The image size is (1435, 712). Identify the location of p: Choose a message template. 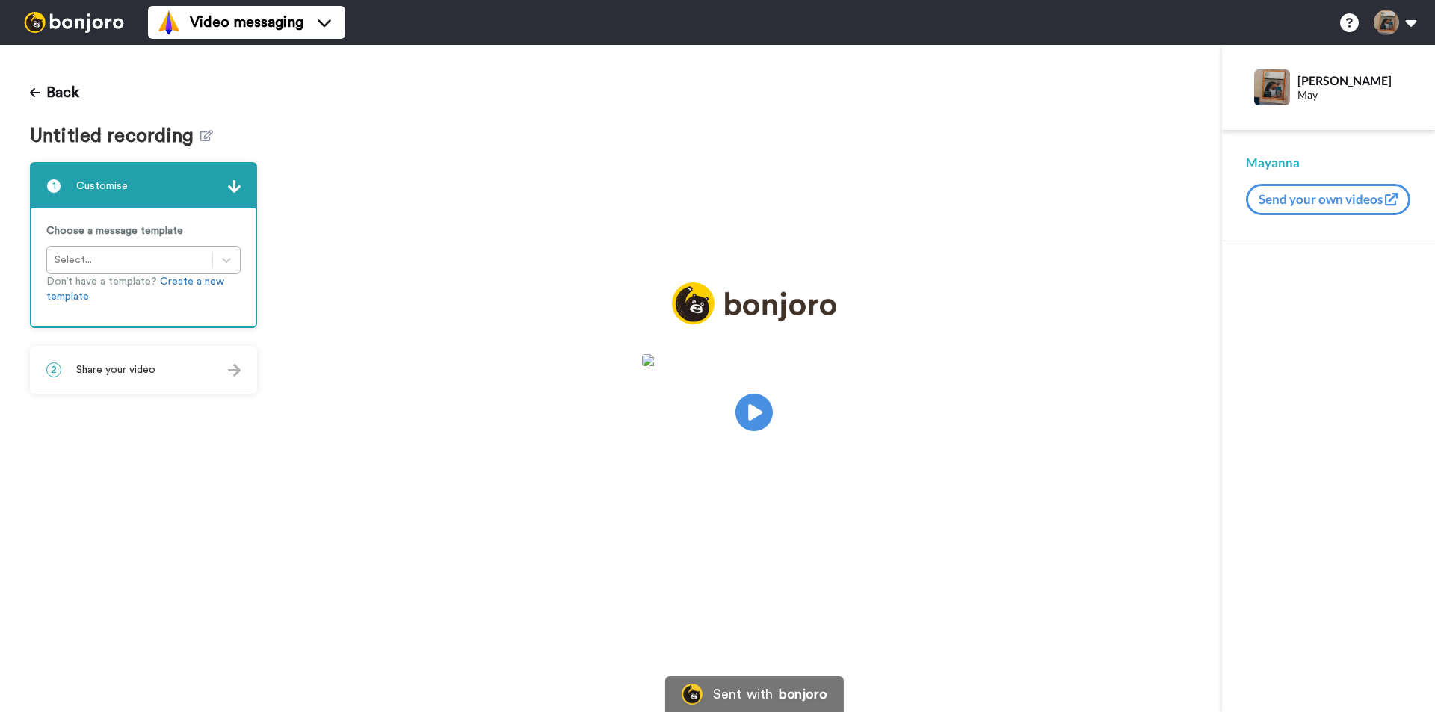
(143, 231).